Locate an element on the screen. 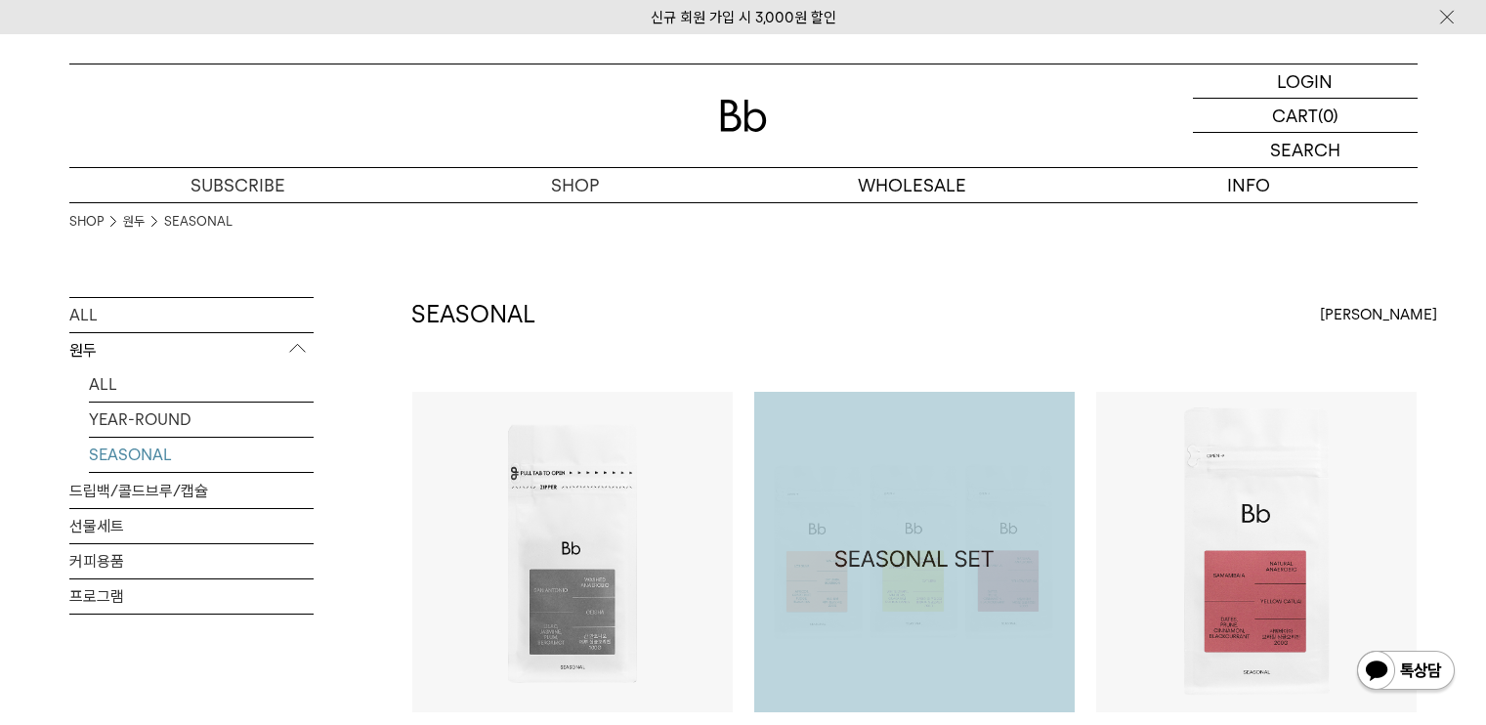 Image resolution: width=1486 pixels, height=725 pixels. img: 브라질 사맘바이아 is located at coordinates (1256, 552).